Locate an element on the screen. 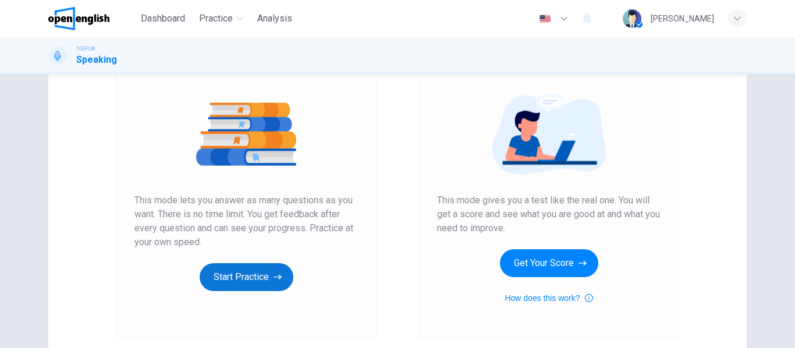 This screenshot has width=795, height=348. span: Dashboard is located at coordinates (163, 19).